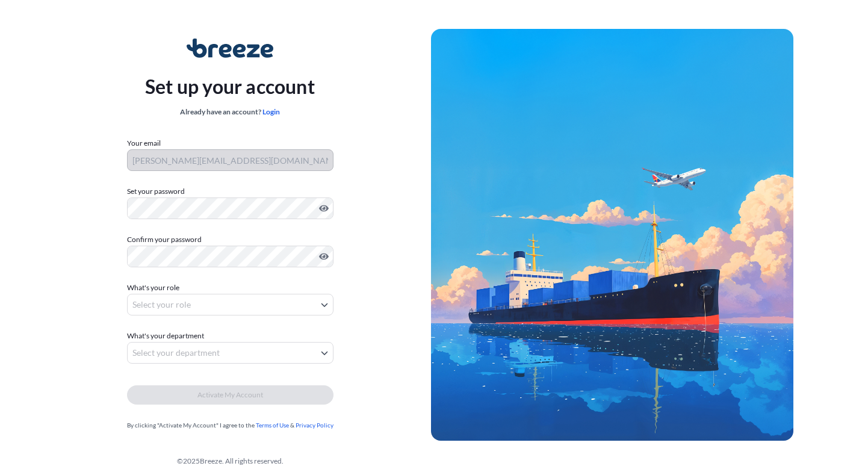 The width and height of the screenshot is (862, 466). Describe the element at coordinates (165, 336) in the screenshot. I see `span: What's your department` at that location.